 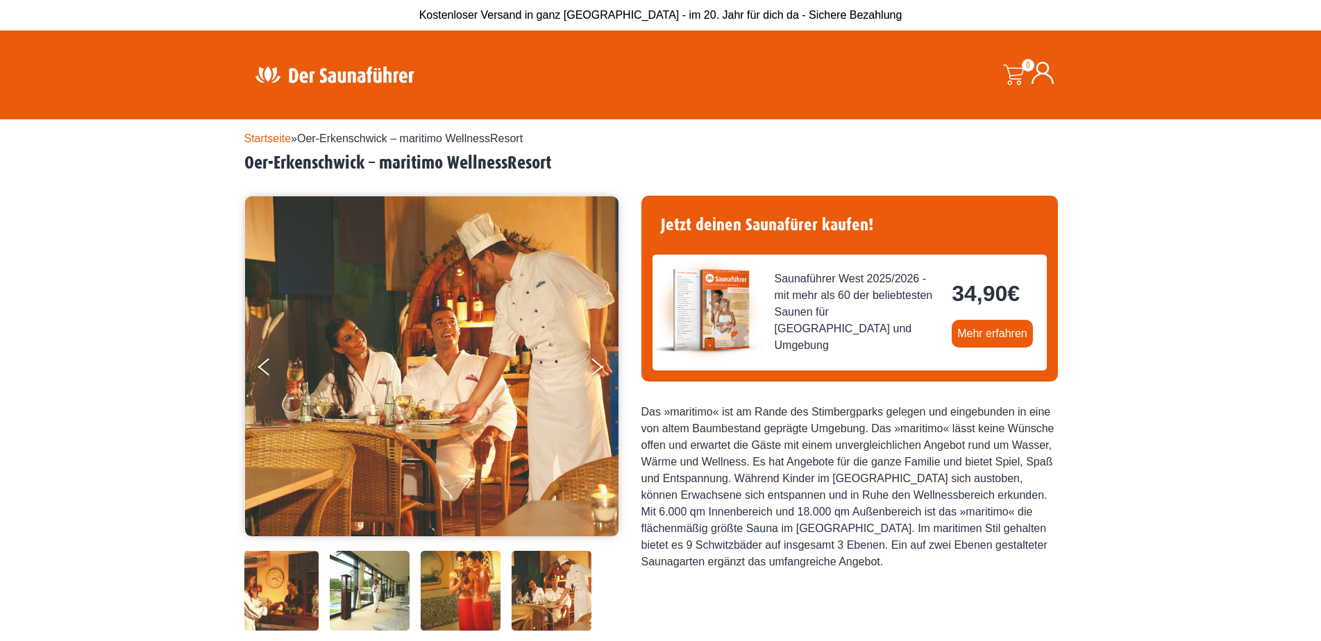 I want to click on div: Das »maritimo« ist am Rande des Stimbergparks gelegen und eingebunden in eine von altem Baumbesta..., so click(x=849, y=487).